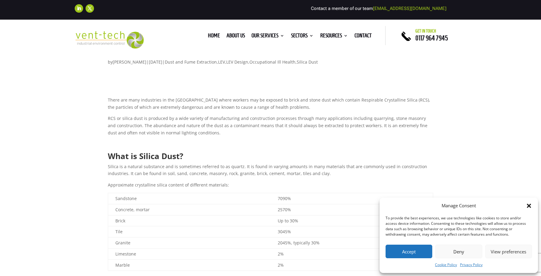  What do you see at coordinates (191, 62) in the screenshot?
I see `a: Dust and Fume Extraction` at bounding box center [191, 62].